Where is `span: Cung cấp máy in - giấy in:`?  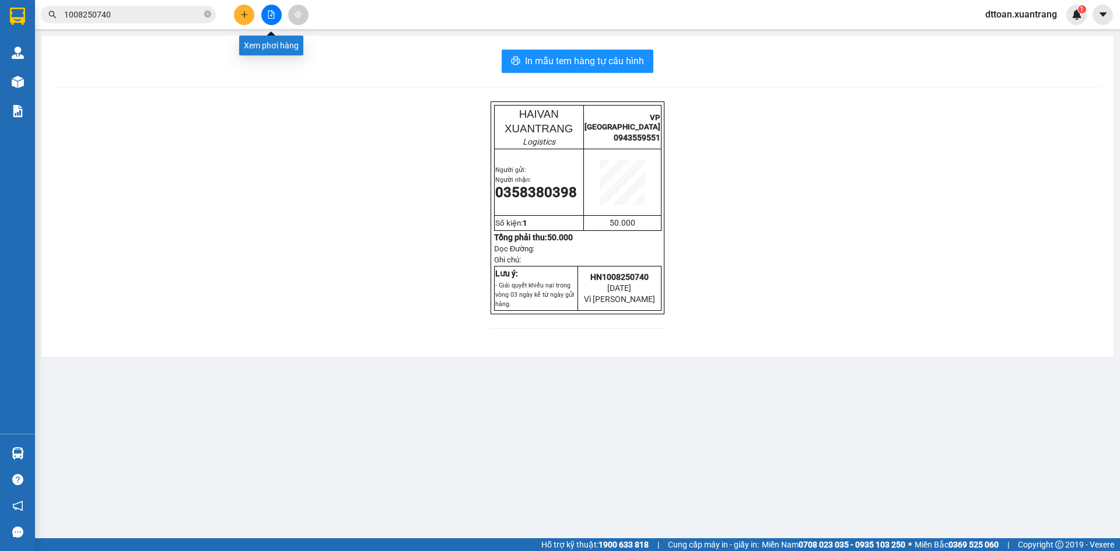 span: Cung cấp máy in - giấy in: is located at coordinates (713, 545).